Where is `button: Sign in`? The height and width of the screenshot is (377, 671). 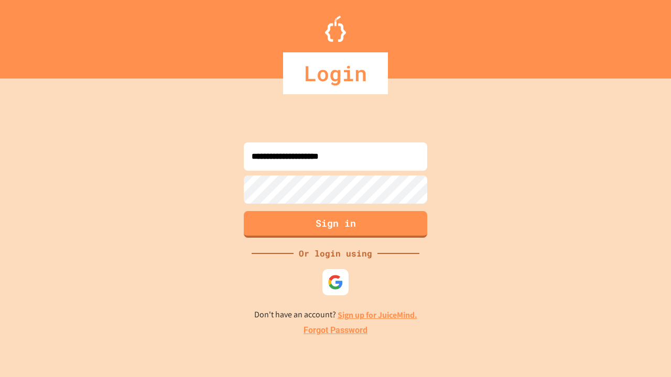 button: Sign in is located at coordinates (335, 224).